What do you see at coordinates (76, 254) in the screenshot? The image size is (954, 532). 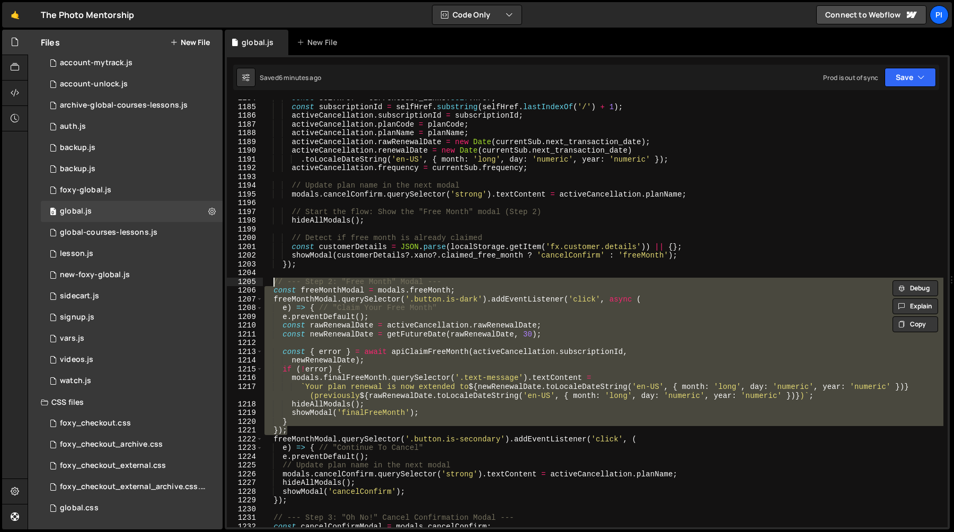 I see `div: lesson.js` at bounding box center [76, 254].